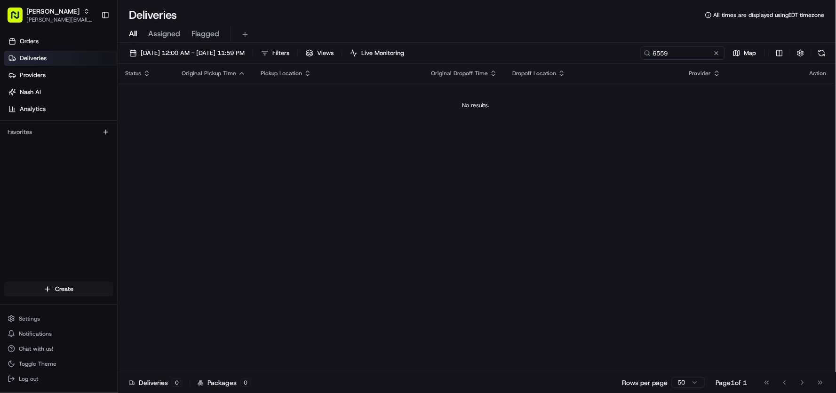 This screenshot has height=393, width=836. What do you see at coordinates (732, 383) in the screenshot?
I see `div: Page 1 of 1` at bounding box center [732, 383].